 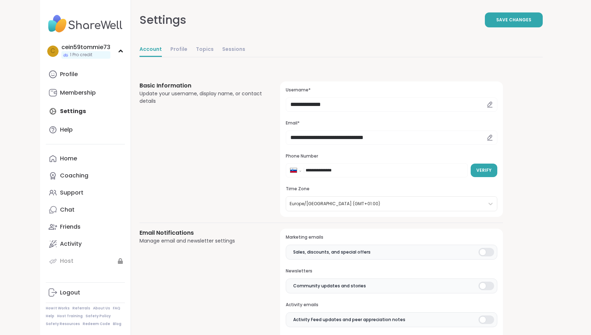 I want to click on a: Sessions, so click(x=234, y=50).